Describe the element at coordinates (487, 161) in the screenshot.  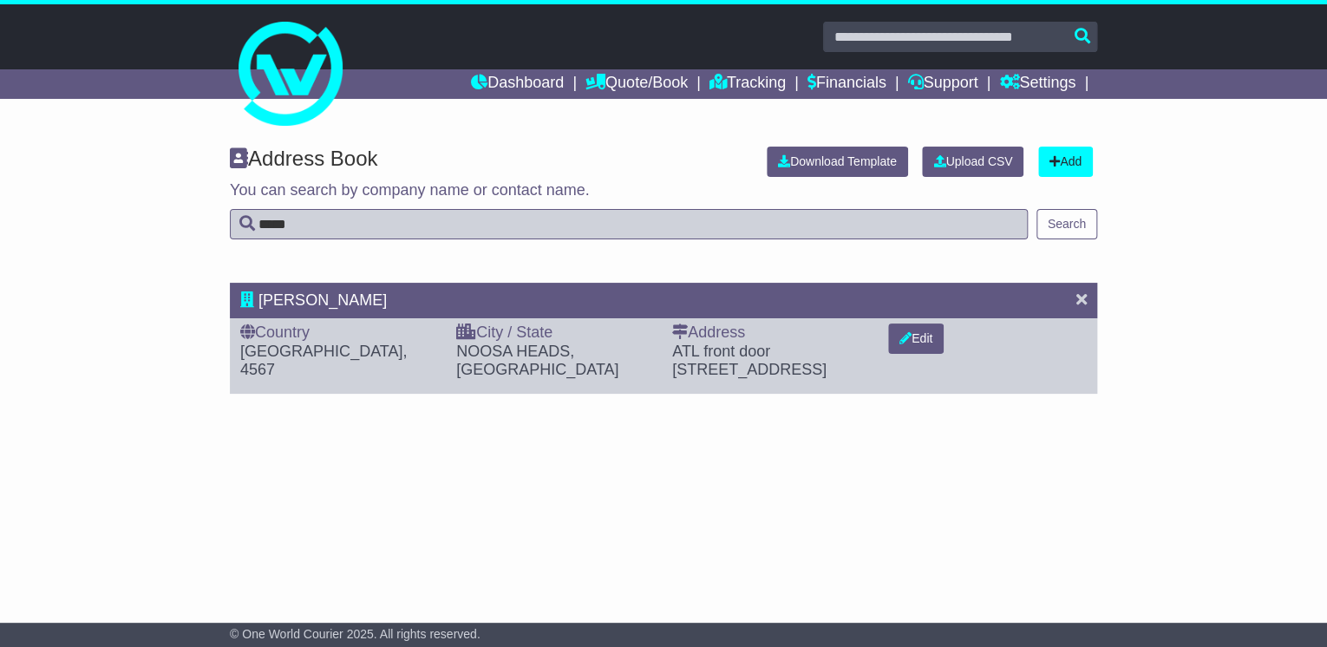
I see `div: Address Book` at that location.